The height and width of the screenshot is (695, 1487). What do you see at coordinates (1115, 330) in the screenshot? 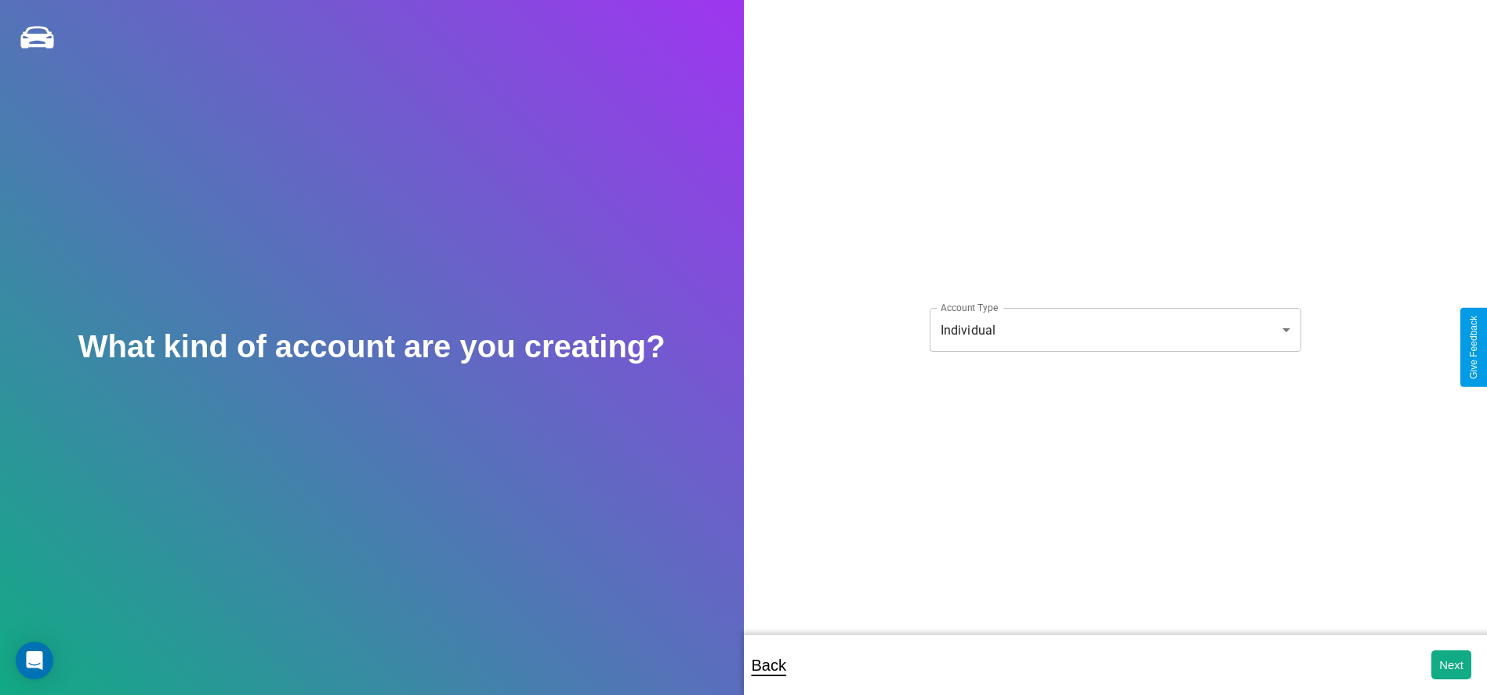
I see `div: Individual` at bounding box center [1115, 330].